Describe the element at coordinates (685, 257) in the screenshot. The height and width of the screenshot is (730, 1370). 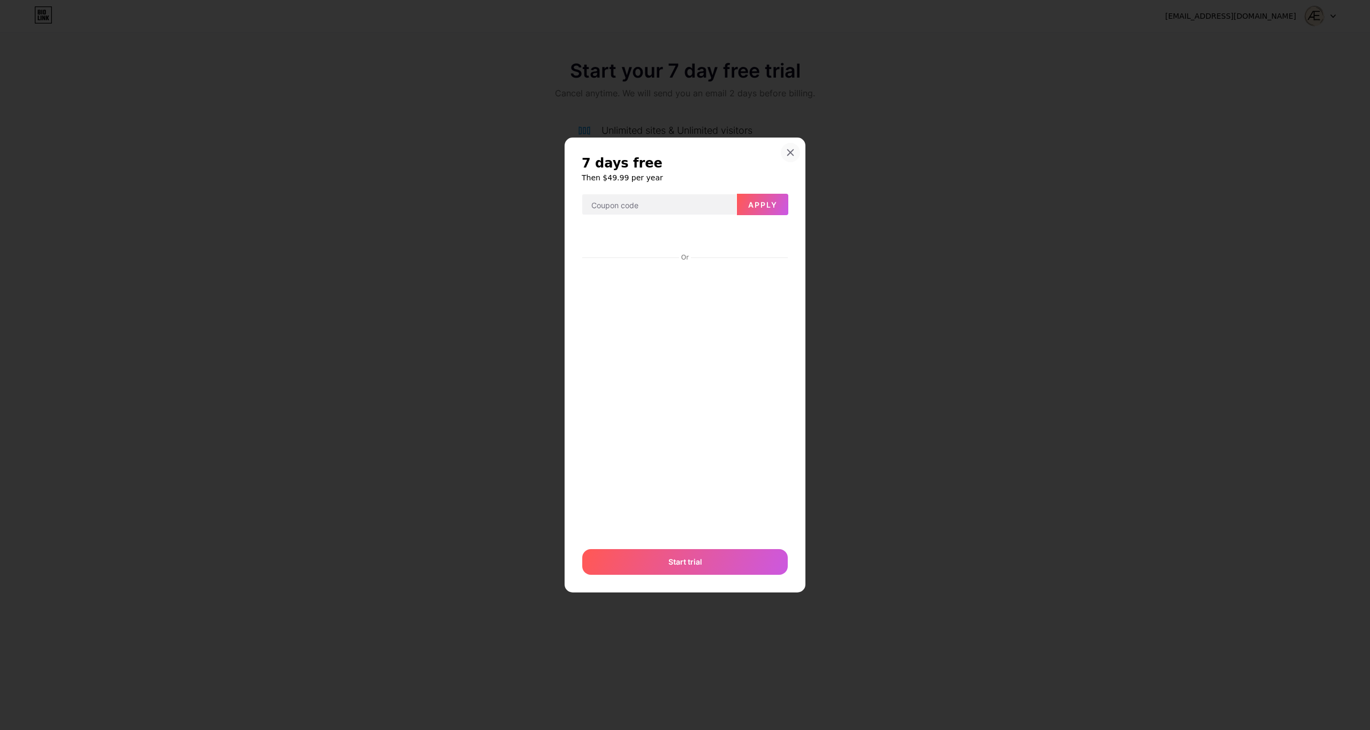
I see `div: Or` at that location.